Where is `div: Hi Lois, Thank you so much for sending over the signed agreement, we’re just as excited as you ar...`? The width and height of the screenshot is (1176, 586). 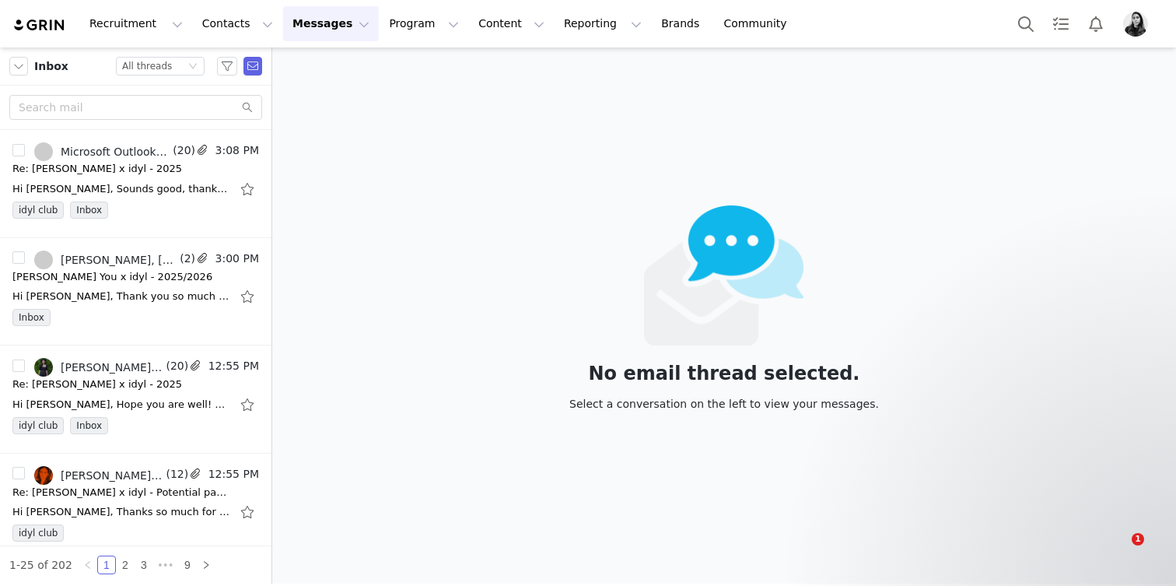 div: Hi Lois, Thank you so much for sending over the signed agreement, we’re just as excited as you ar... is located at coordinates (121, 296).